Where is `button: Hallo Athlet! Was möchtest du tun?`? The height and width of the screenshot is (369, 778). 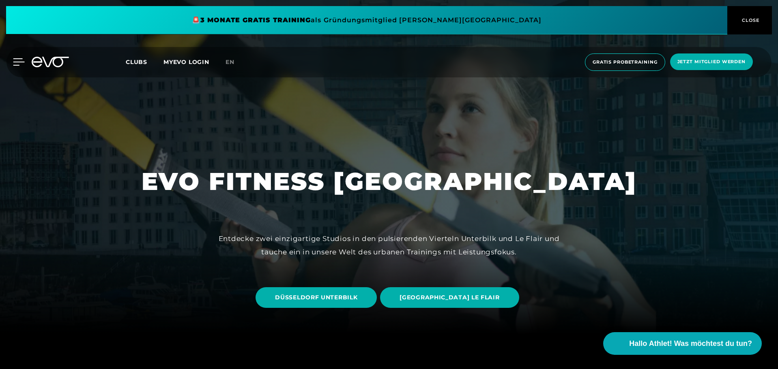
button: Hallo Athlet! Was möchtest du tun? is located at coordinates (682, 344).